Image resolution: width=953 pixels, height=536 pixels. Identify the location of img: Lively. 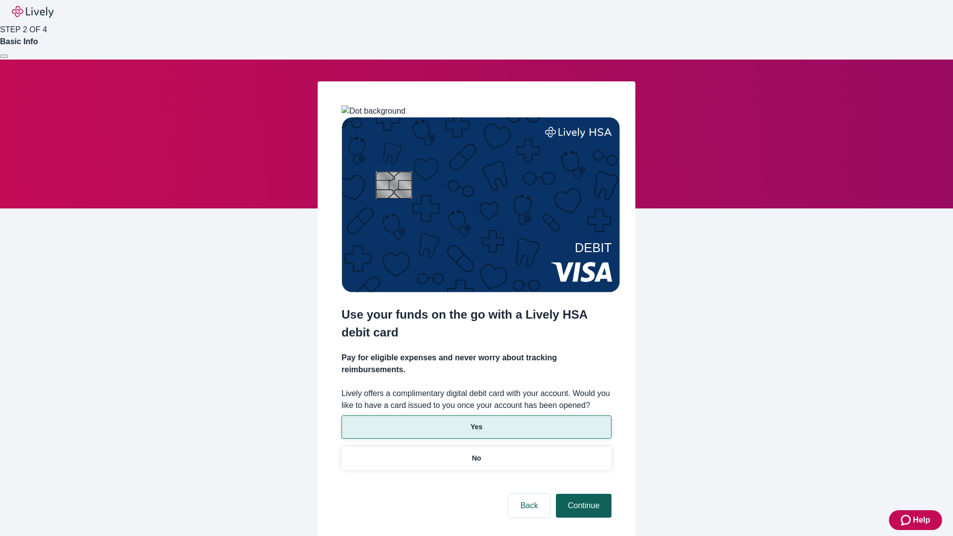
(33, 12).